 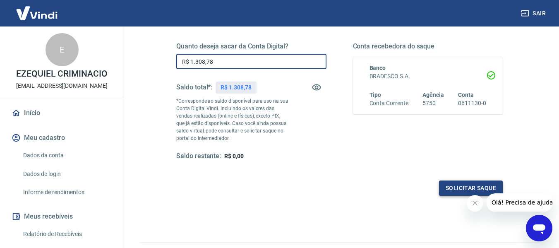 I want to click on h6: 5750, so click(x=433, y=103).